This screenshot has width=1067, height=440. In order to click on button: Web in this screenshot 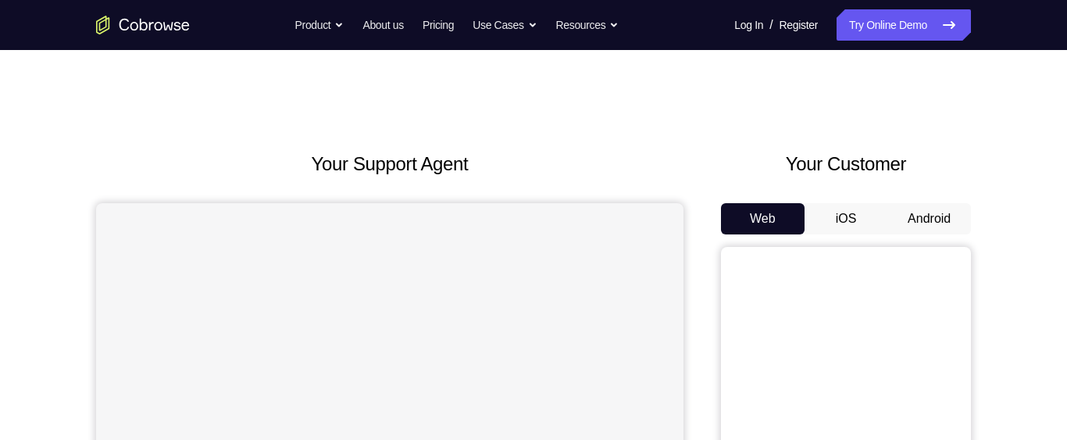, I will do `click(762, 219)`.